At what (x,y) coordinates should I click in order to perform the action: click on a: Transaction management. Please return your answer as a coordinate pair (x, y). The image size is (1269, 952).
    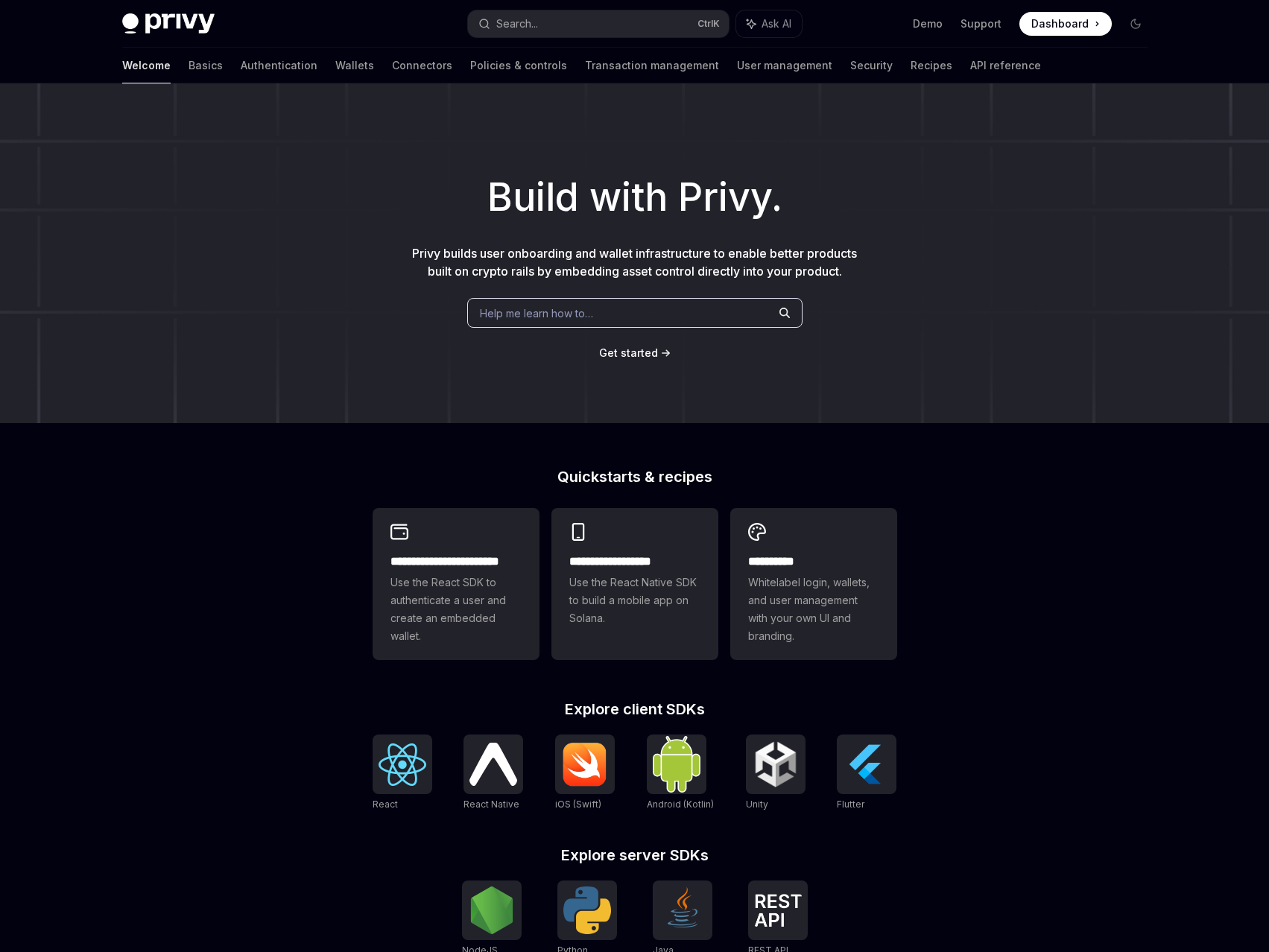
    Looking at the image, I should click on (652, 65).